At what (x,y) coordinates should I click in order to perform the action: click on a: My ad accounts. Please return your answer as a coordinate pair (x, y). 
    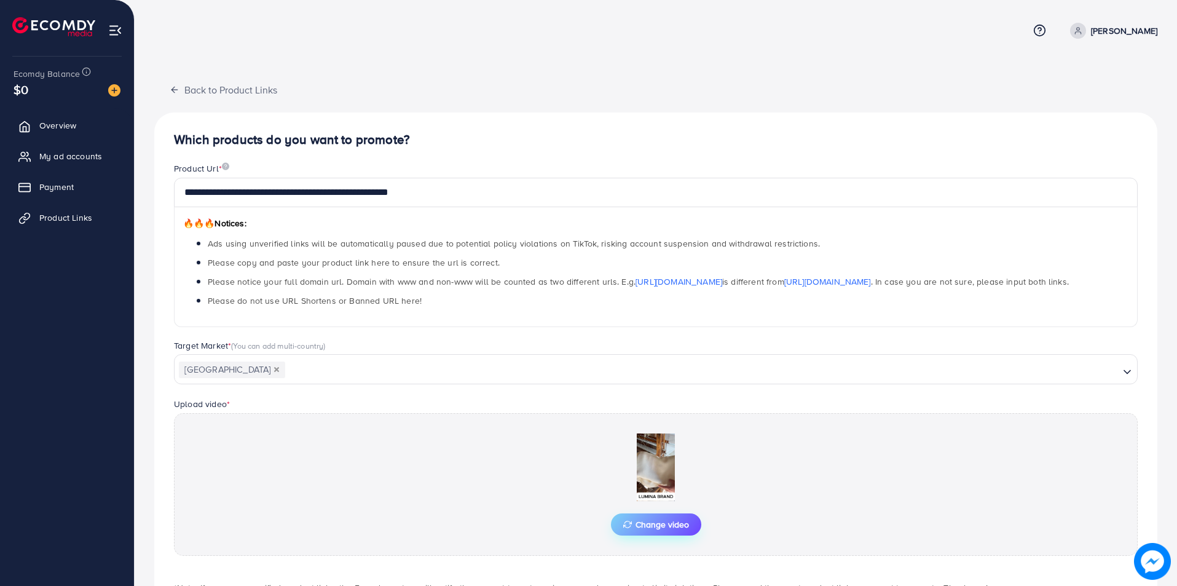
    Looking at the image, I should click on (67, 156).